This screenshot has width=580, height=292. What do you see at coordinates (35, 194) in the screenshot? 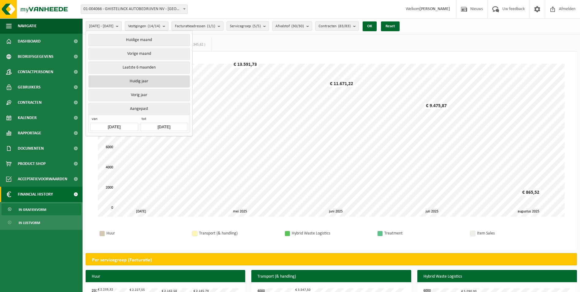
I see `span: Financial History` at bounding box center [35, 194].